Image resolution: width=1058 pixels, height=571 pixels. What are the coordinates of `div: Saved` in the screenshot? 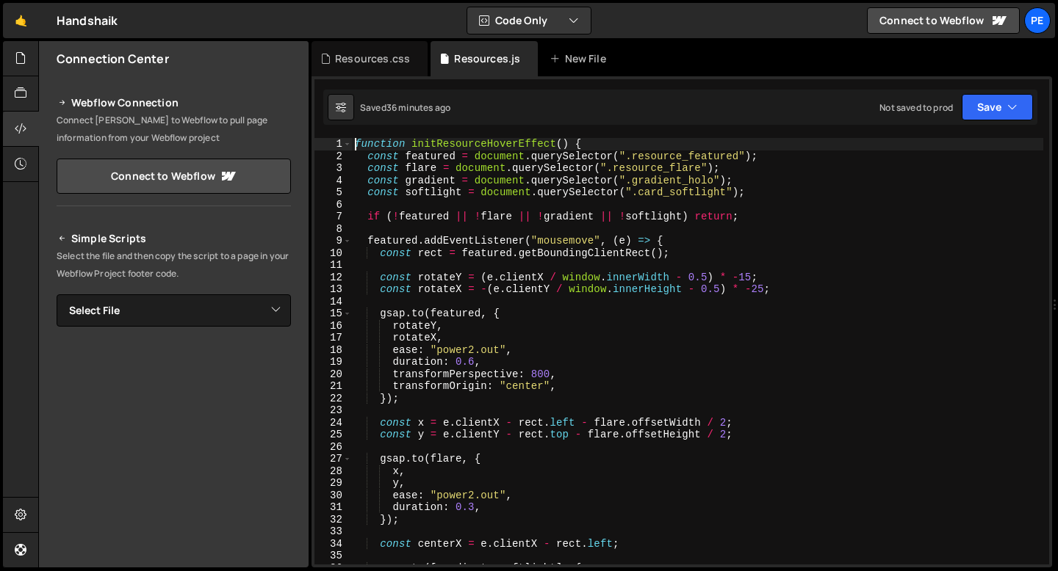 It's located at (405, 107).